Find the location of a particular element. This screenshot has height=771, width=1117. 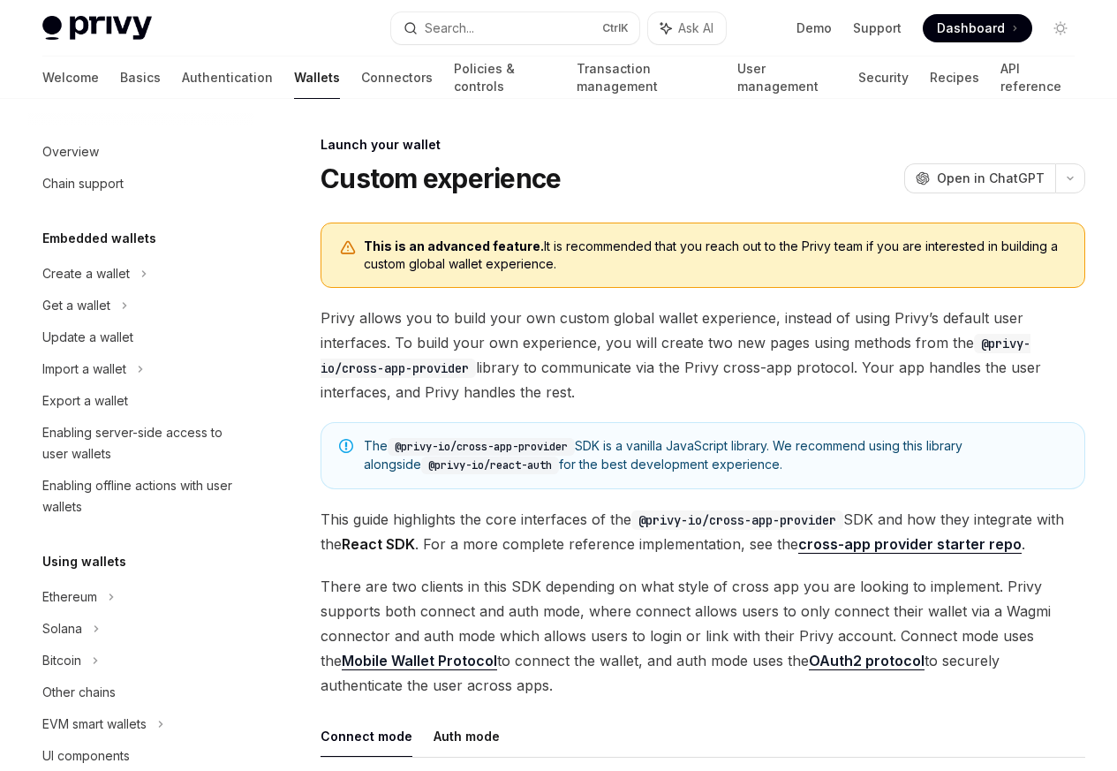

a: Chain support is located at coordinates (141, 184).